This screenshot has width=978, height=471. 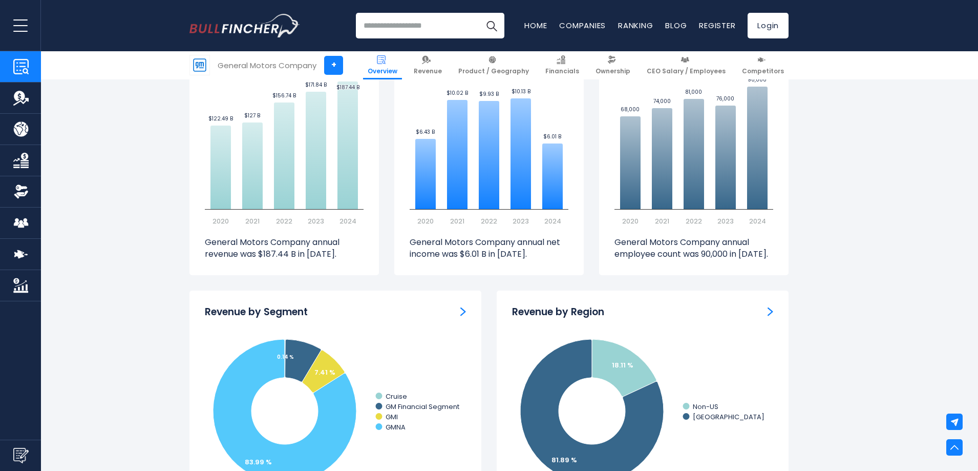 What do you see at coordinates (395, 427) in the screenshot?
I see `text: GMNA` at bounding box center [395, 427].